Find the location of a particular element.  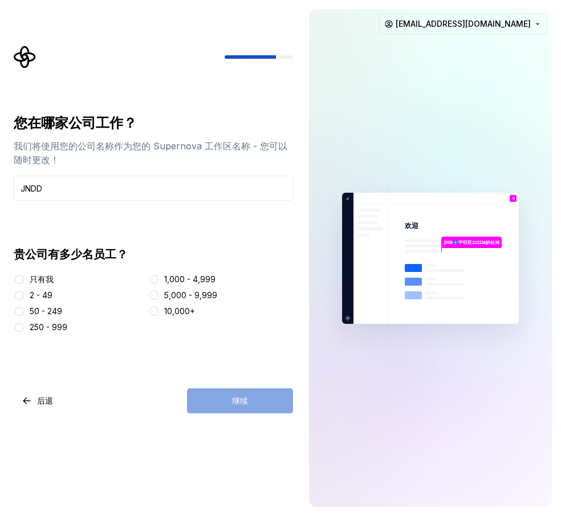

font: 1,000 - 4,999 is located at coordinates (190, 279).